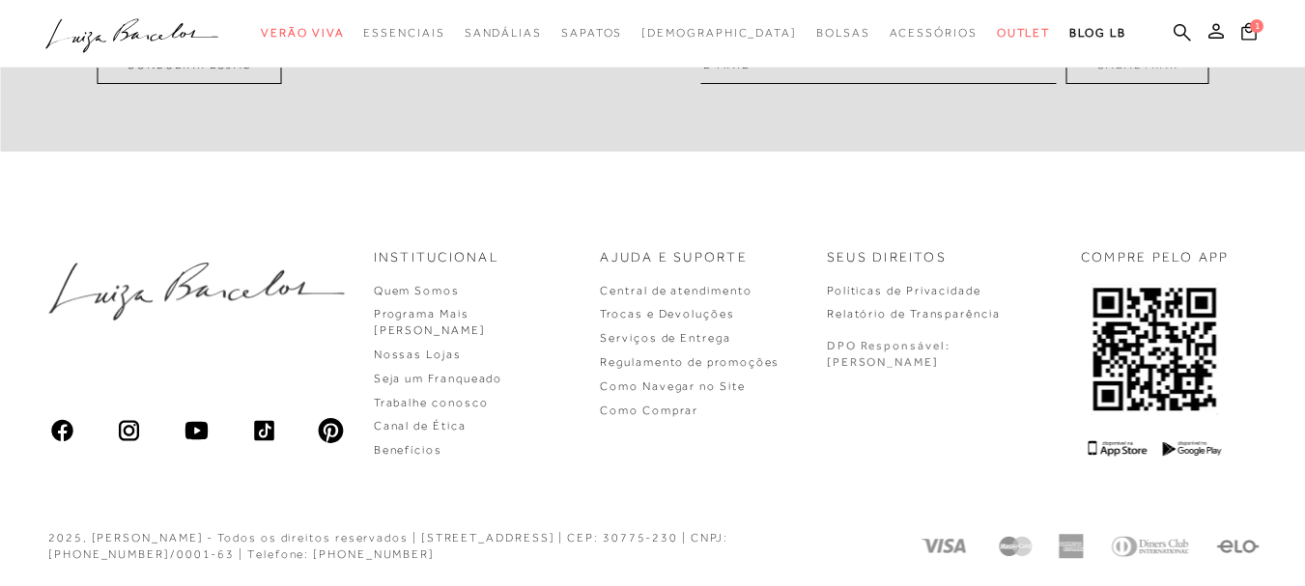 The image size is (1305, 586). What do you see at coordinates (196, 431) in the screenshot?
I see `img: youtube_material_rounded` at bounding box center [196, 431].